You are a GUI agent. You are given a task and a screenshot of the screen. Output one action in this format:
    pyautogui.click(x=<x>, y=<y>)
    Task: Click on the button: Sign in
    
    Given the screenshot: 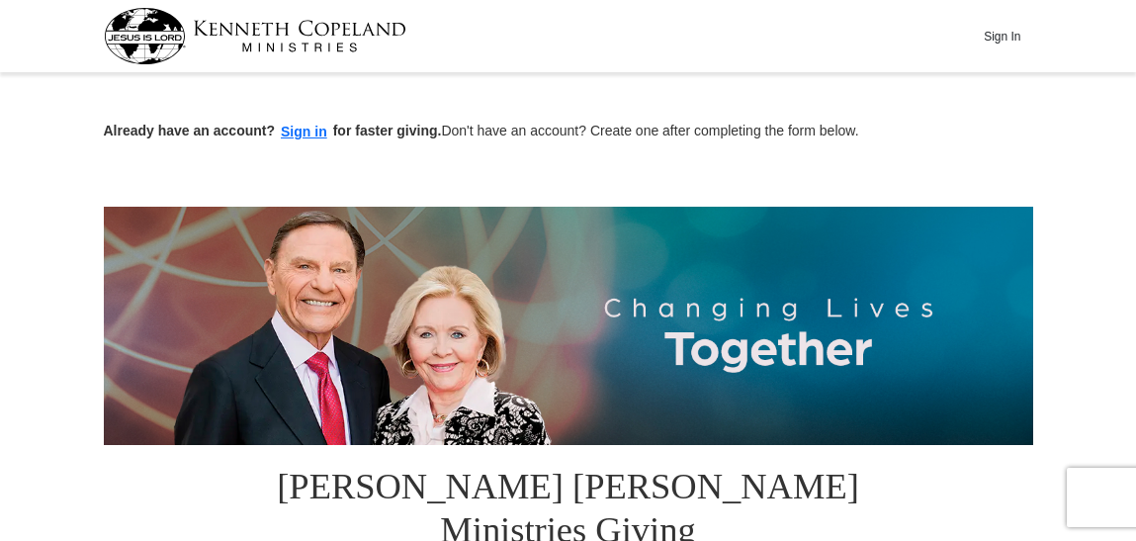 What is the action you would take?
    pyautogui.click(x=303, y=131)
    